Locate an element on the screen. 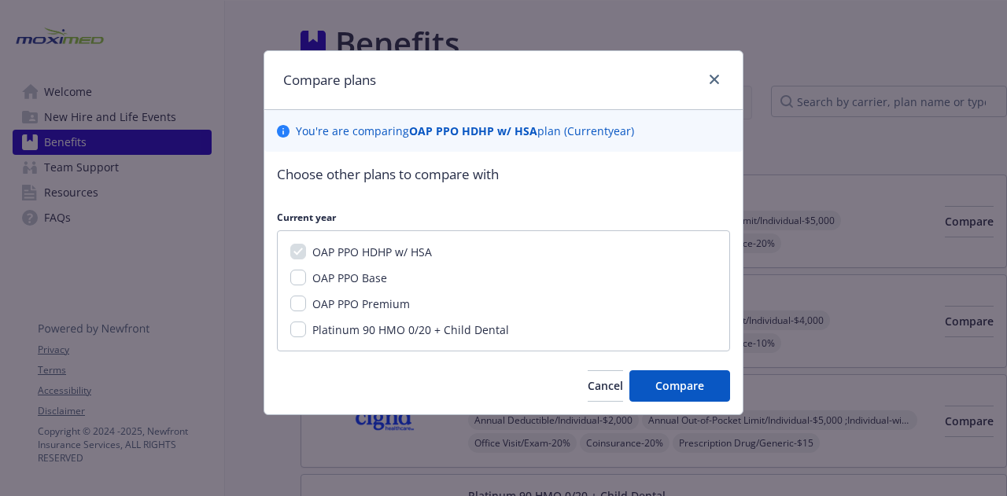 This screenshot has width=1007, height=496. p: You ' re are comparing plan ( Current year) is located at coordinates (465, 131).